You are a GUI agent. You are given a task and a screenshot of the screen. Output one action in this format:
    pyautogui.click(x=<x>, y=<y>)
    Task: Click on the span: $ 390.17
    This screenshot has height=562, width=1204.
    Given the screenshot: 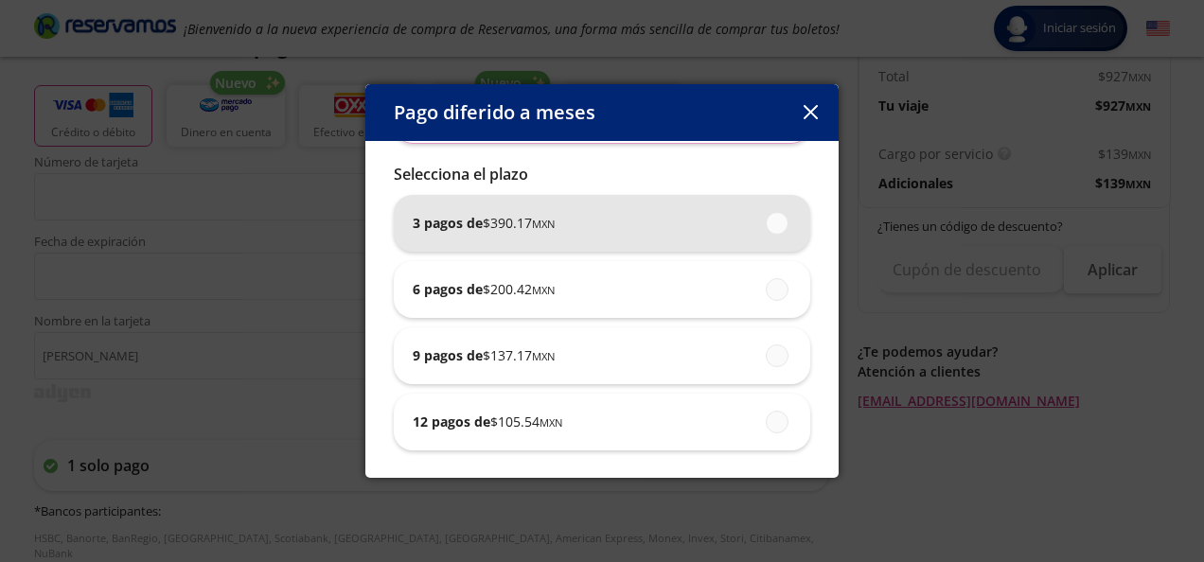 What is the action you would take?
    pyautogui.click(x=519, y=222)
    